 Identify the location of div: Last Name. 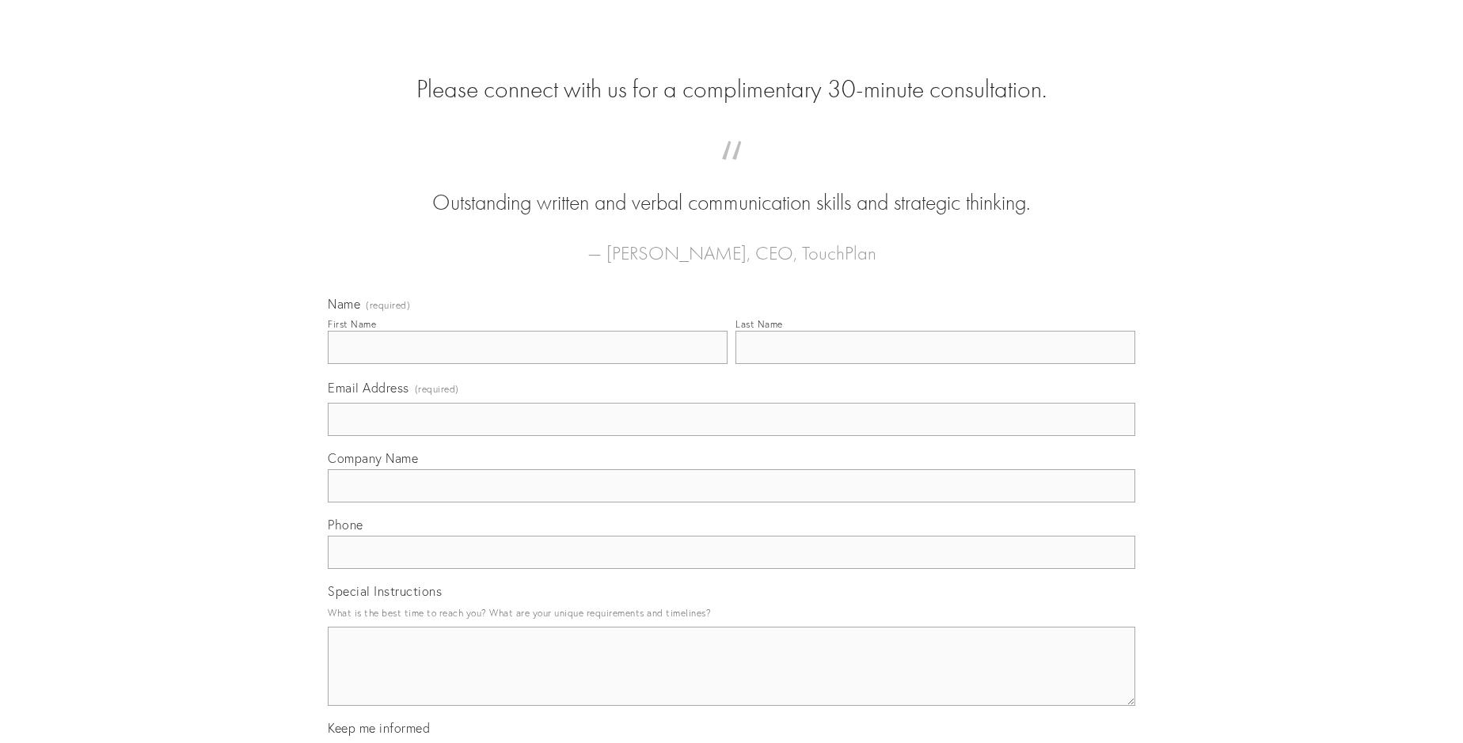
(759, 324).